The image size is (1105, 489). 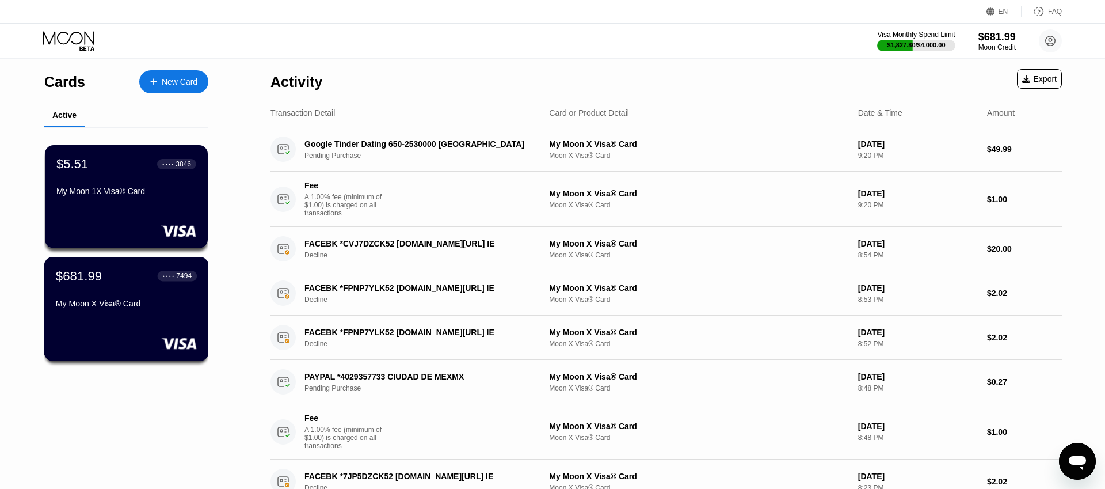 What do you see at coordinates (296, 82) in the screenshot?
I see `div: Activity` at bounding box center [296, 82].